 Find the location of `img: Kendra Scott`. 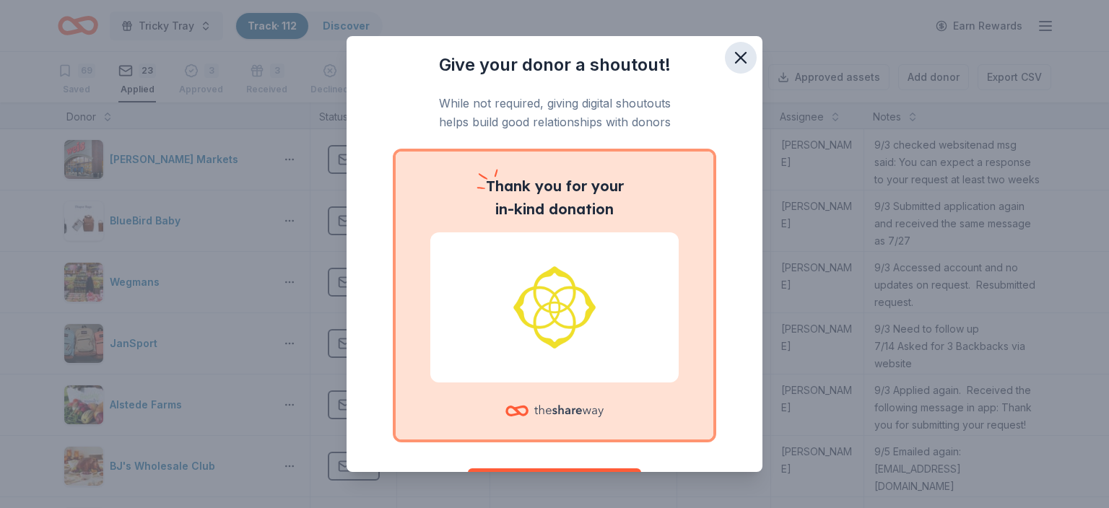

img: Kendra Scott is located at coordinates (554, 308).